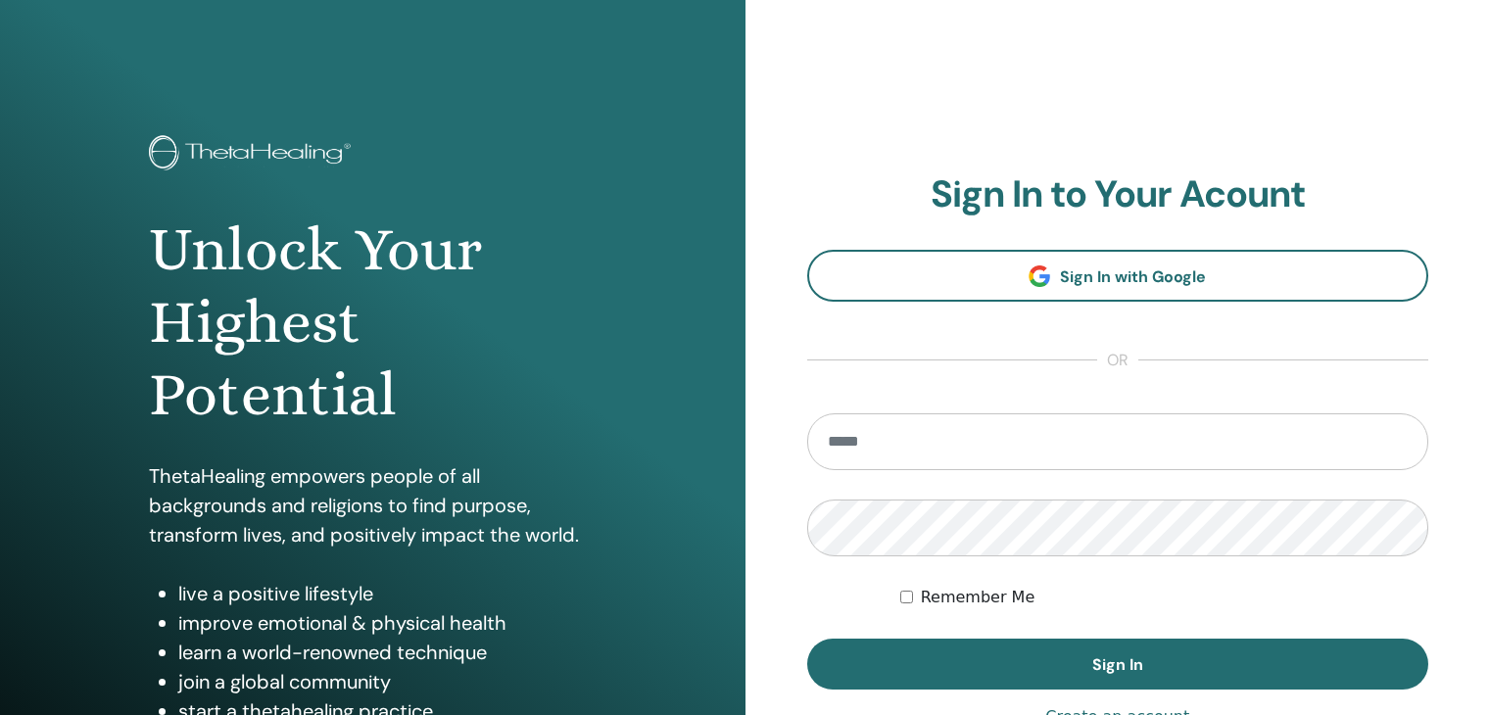  What do you see at coordinates (1164, 597) in the screenshot?
I see `div: Keep me authenticated indefinitely or until I manually logout` at bounding box center [1164, 597].